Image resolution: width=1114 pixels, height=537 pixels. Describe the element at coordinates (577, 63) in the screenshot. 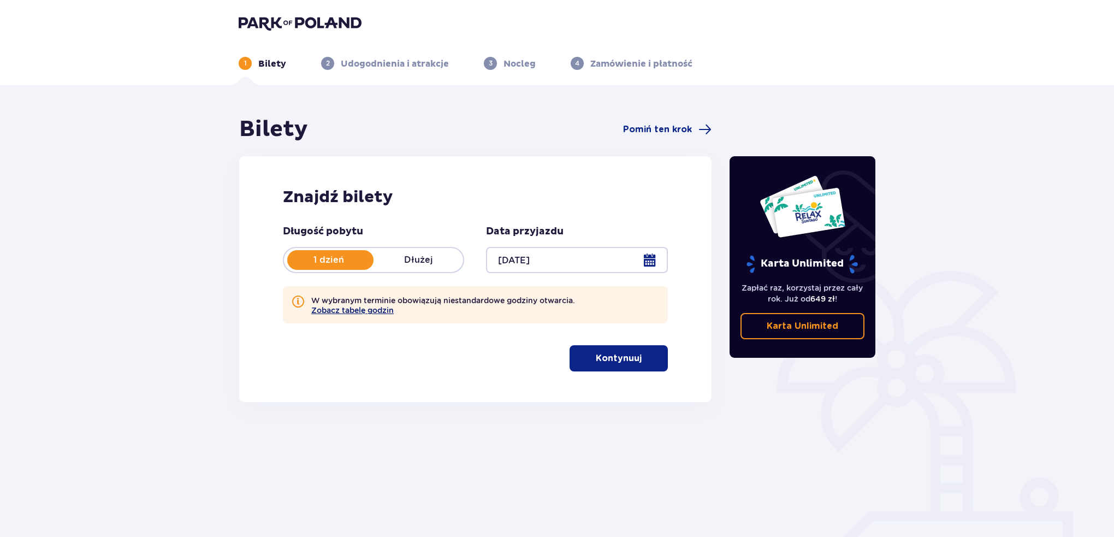

I see `p: 4` at that location.